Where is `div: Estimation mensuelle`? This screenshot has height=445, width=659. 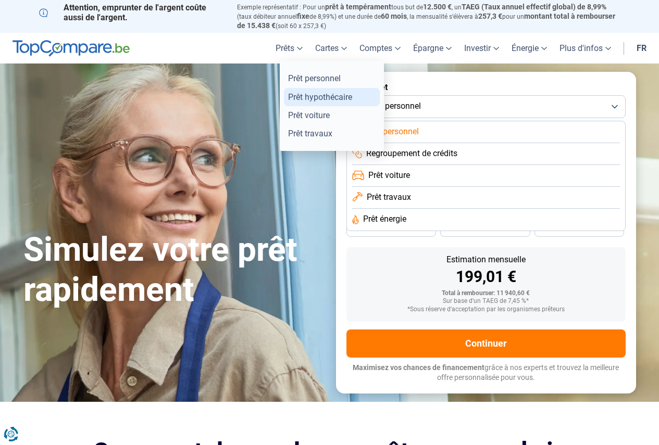 div: Estimation mensuelle is located at coordinates (486, 260).